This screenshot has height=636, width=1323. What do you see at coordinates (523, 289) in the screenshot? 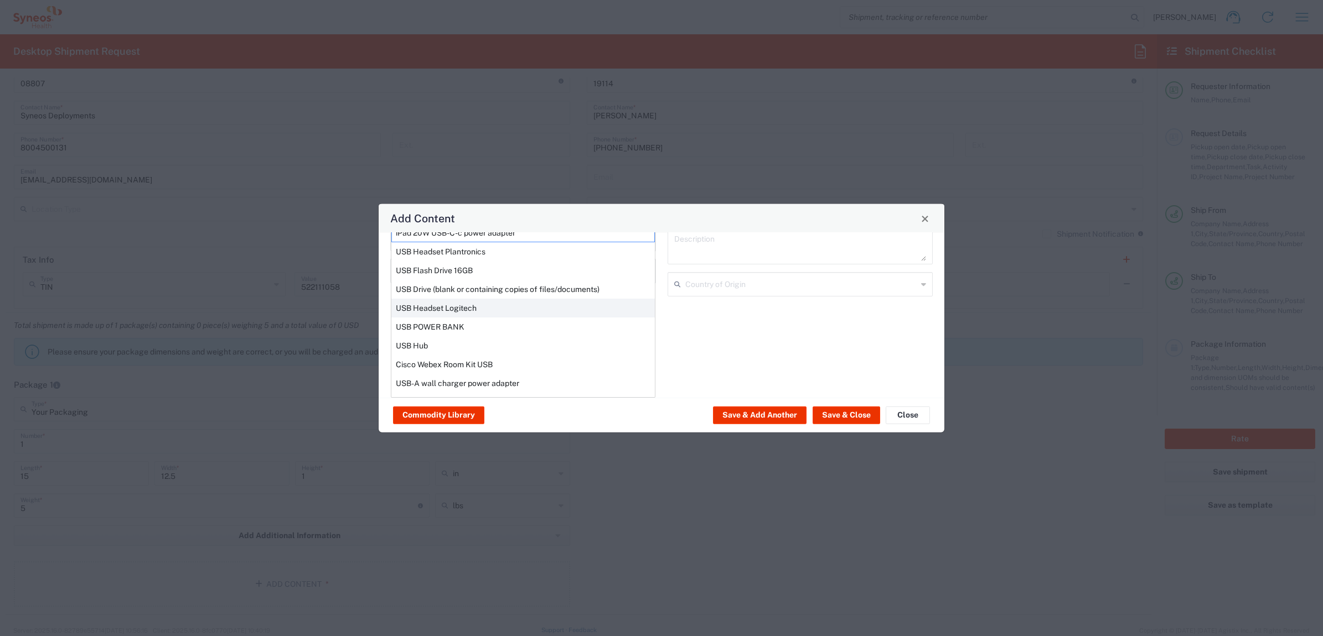
I see `div: USB Drive (blank or containing copies of files/documents)` at bounding box center [523, 289].